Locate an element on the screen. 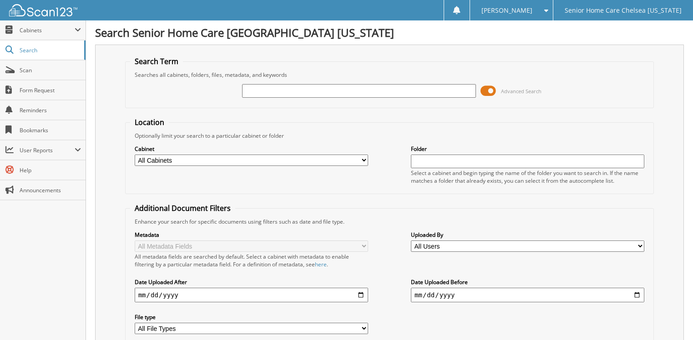 Image resolution: width=693 pixels, height=340 pixels. legend: Location is located at coordinates (149, 122).